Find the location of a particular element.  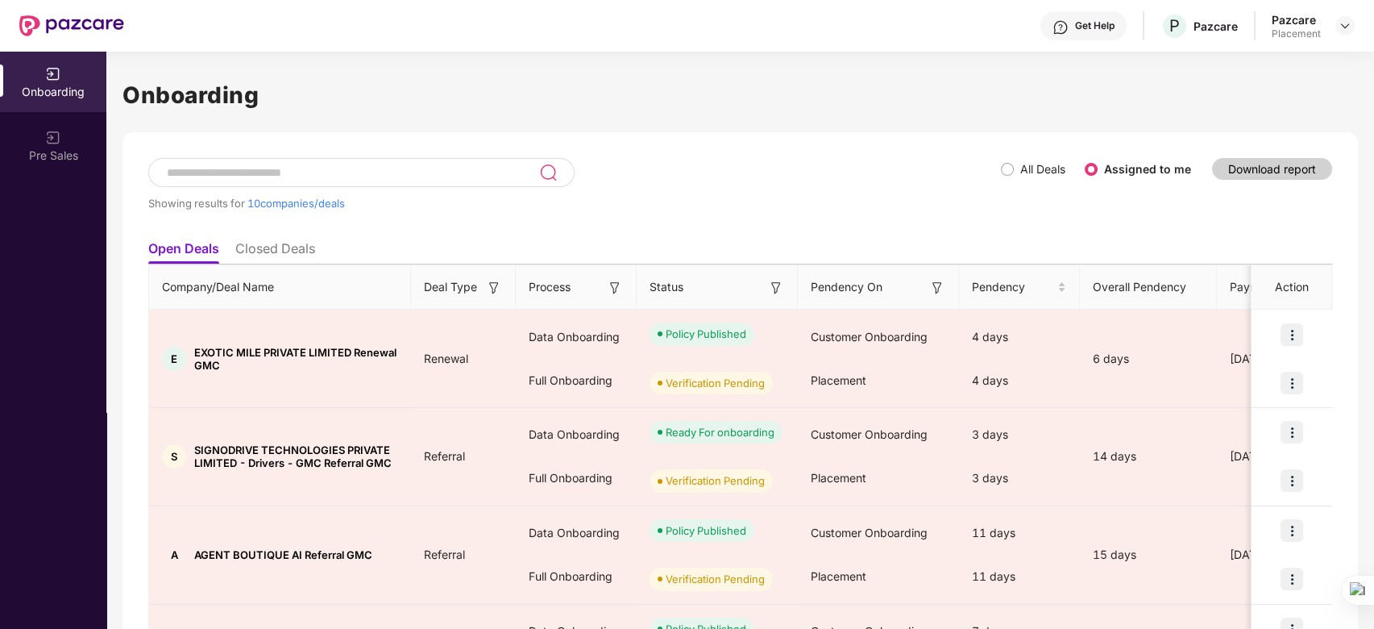

div: 15 days is located at coordinates (1148, 554).